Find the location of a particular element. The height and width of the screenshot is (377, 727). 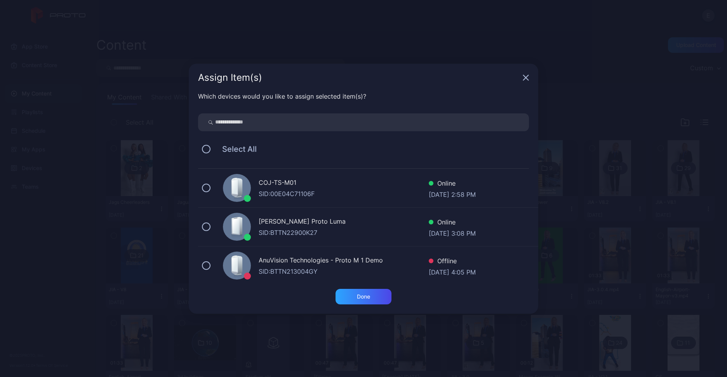

div: COJ-TS-M01 is located at coordinates (344, 183).